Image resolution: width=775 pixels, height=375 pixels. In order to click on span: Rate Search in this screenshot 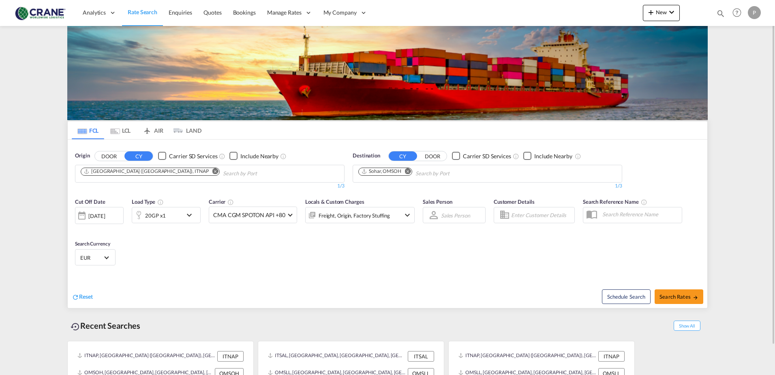, I will do `click(142, 12)`.